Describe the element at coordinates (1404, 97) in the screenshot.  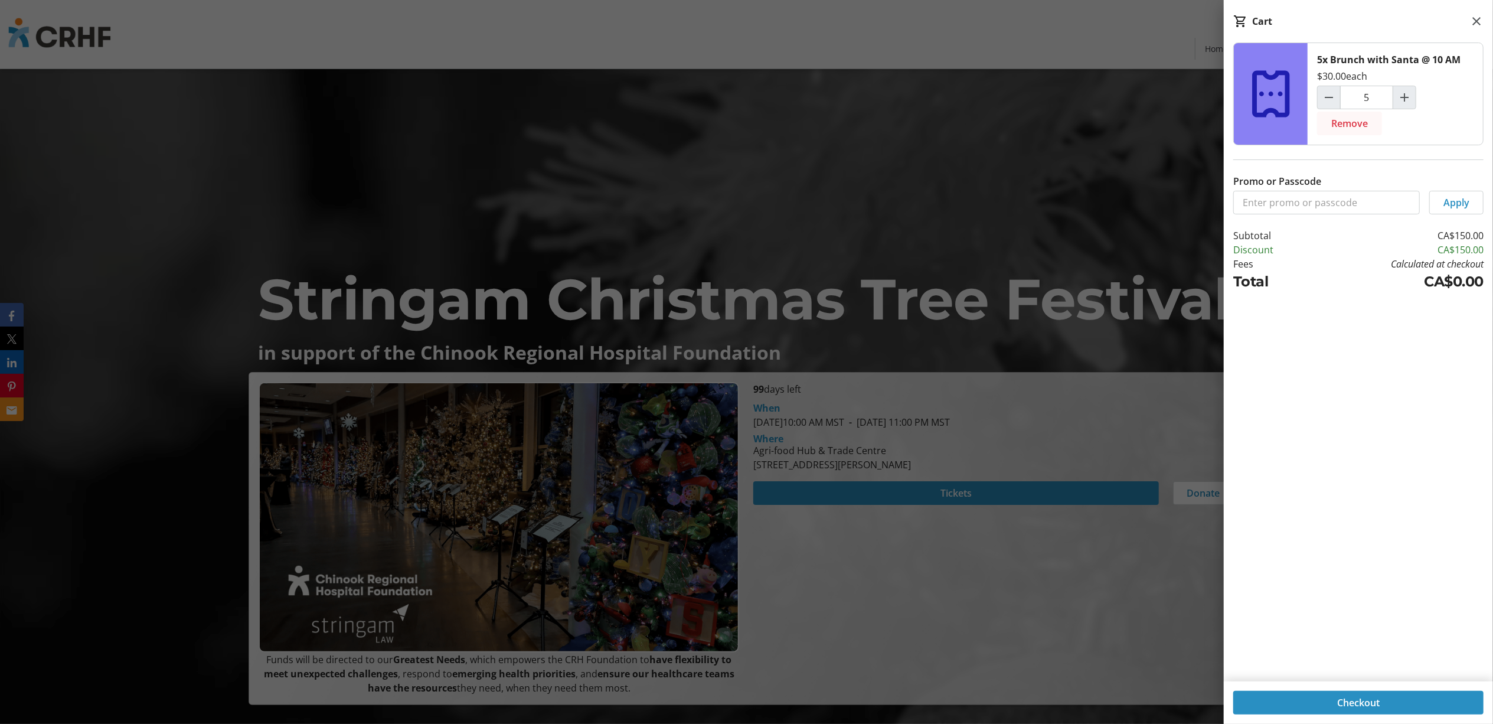
I see `button: Increment by one` at that location.